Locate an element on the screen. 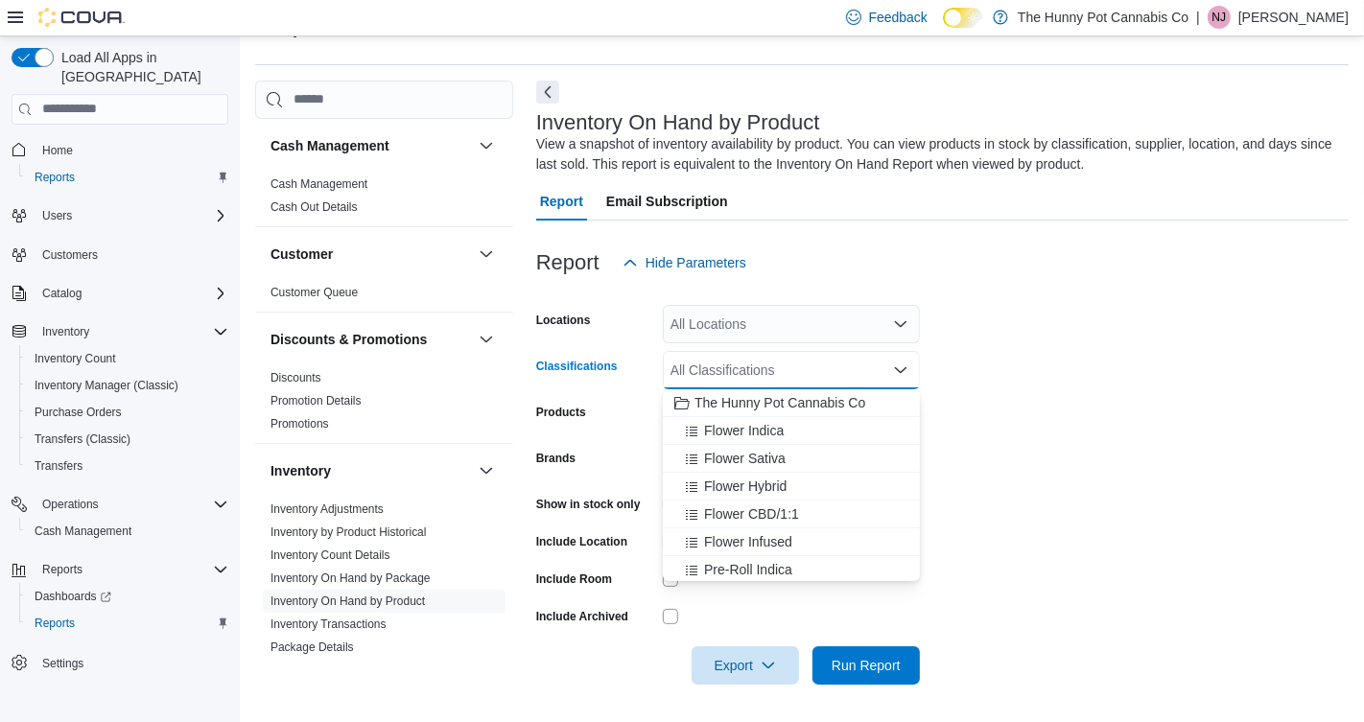 This screenshot has width=1364, height=722. button: Purchase Orders is located at coordinates (128, 412).